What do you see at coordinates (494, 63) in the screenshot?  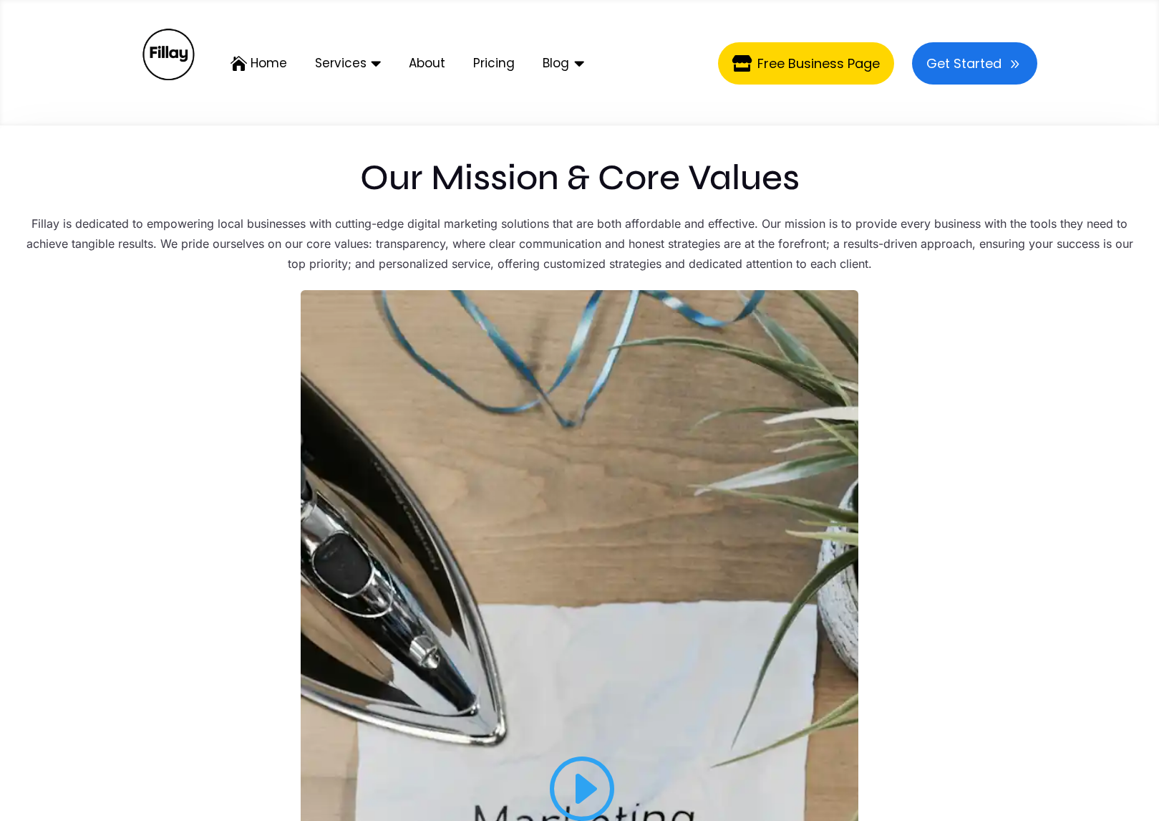 I see `a: Pricing` at bounding box center [494, 63].